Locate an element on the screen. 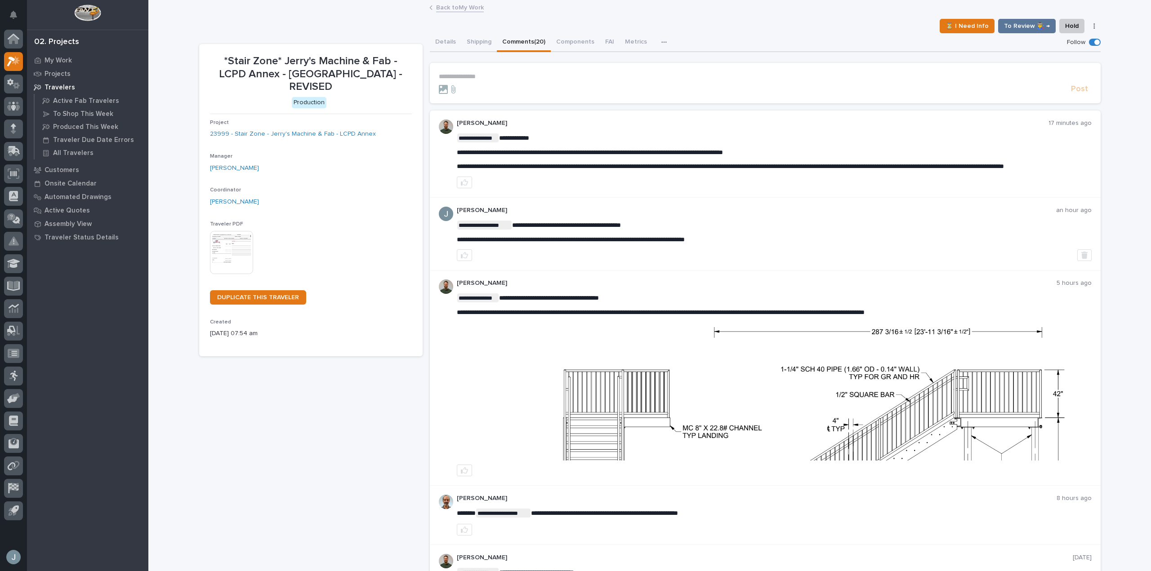 This screenshot has height=571, width=1151. button: users-avatar is located at coordinates (13, 557).